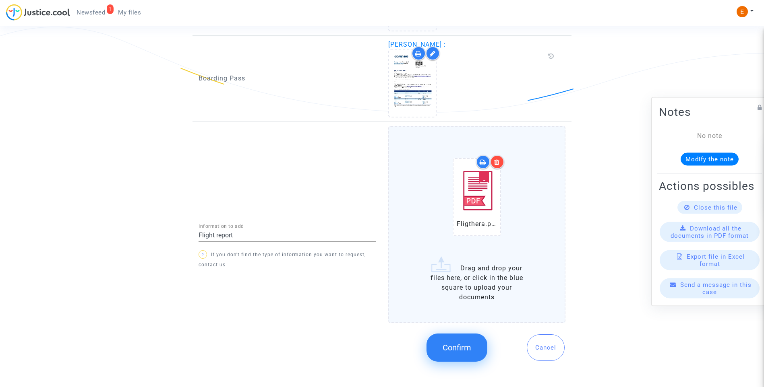 The height and width of the screenshot is (387, 764). What do you see at coordinates (129, 12) in the screenshot?
I see `span: My files` at bounding box center [129, 12].